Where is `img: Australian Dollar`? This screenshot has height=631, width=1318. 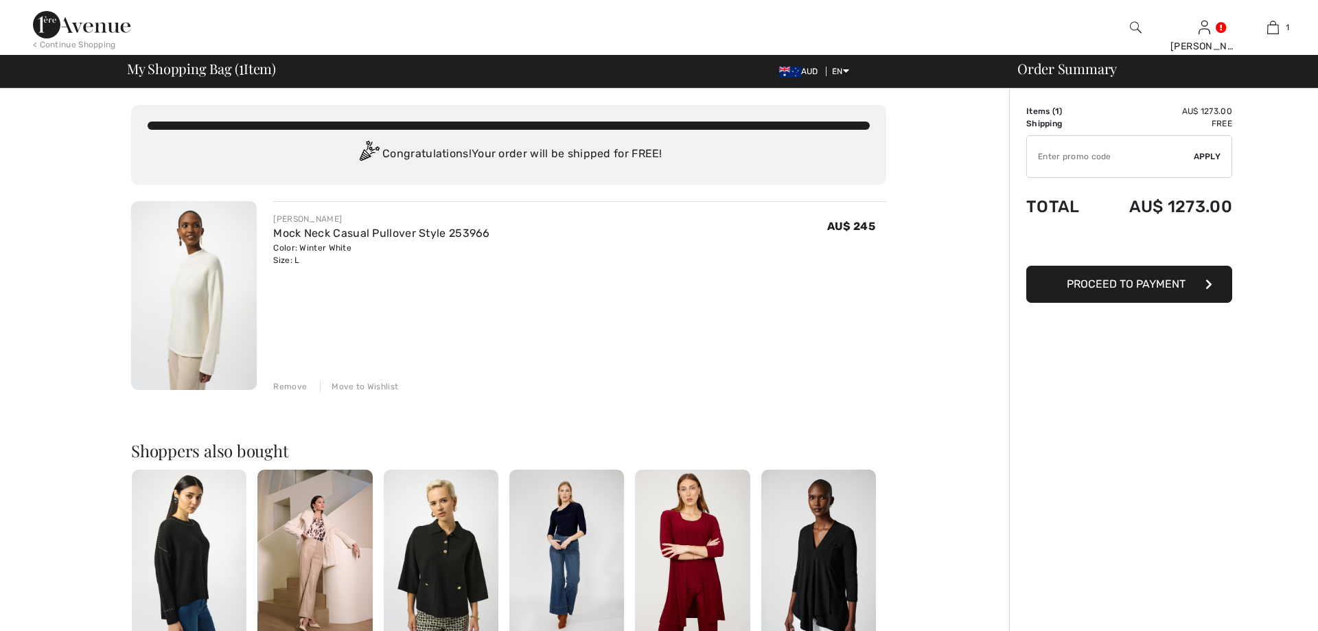 img: Australian Dollar is located at coordinates (790, 72).